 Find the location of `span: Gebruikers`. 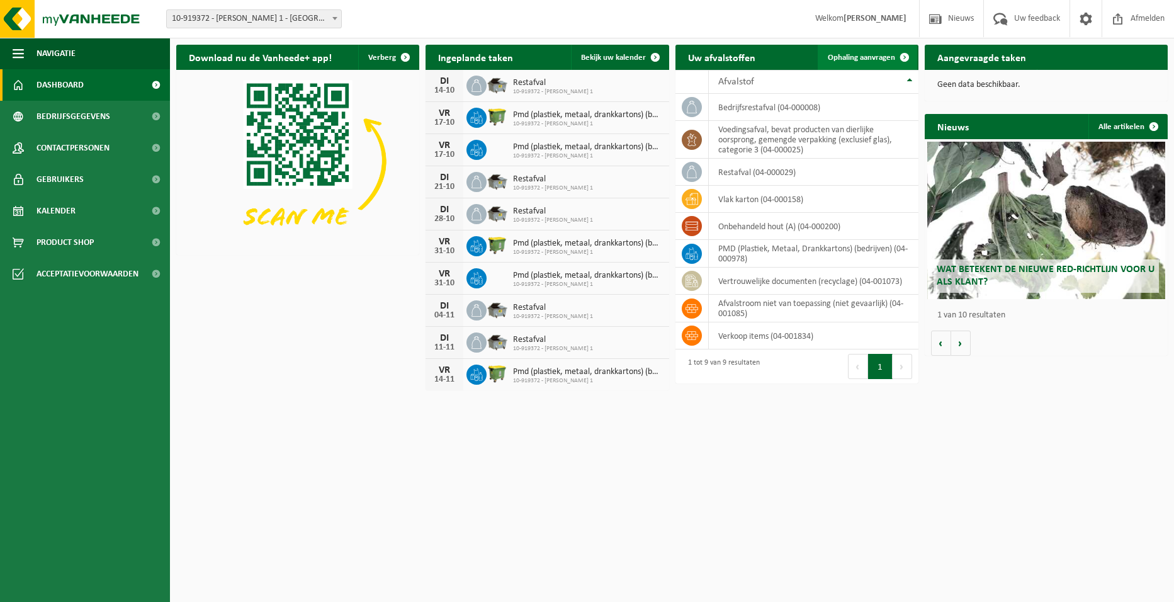

span: Gebruikers is located at coordinates (60, 179).